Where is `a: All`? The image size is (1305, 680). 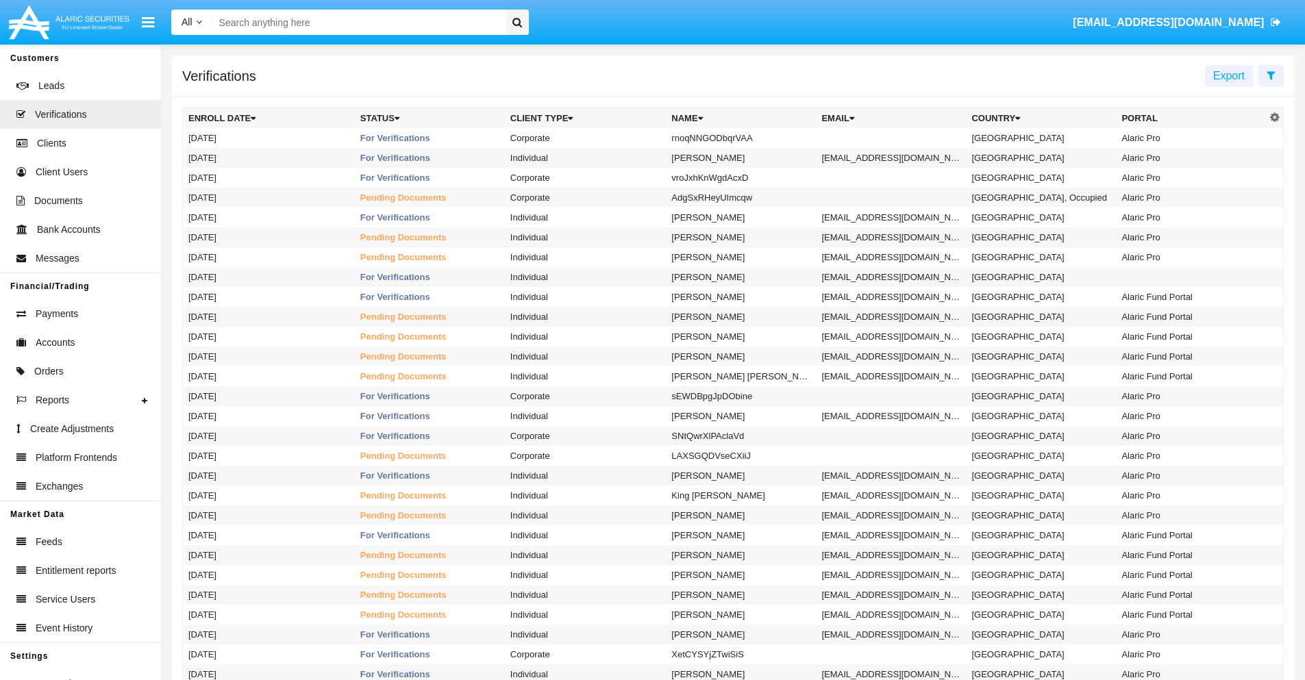
a: All is located at coordinates (192, 22).